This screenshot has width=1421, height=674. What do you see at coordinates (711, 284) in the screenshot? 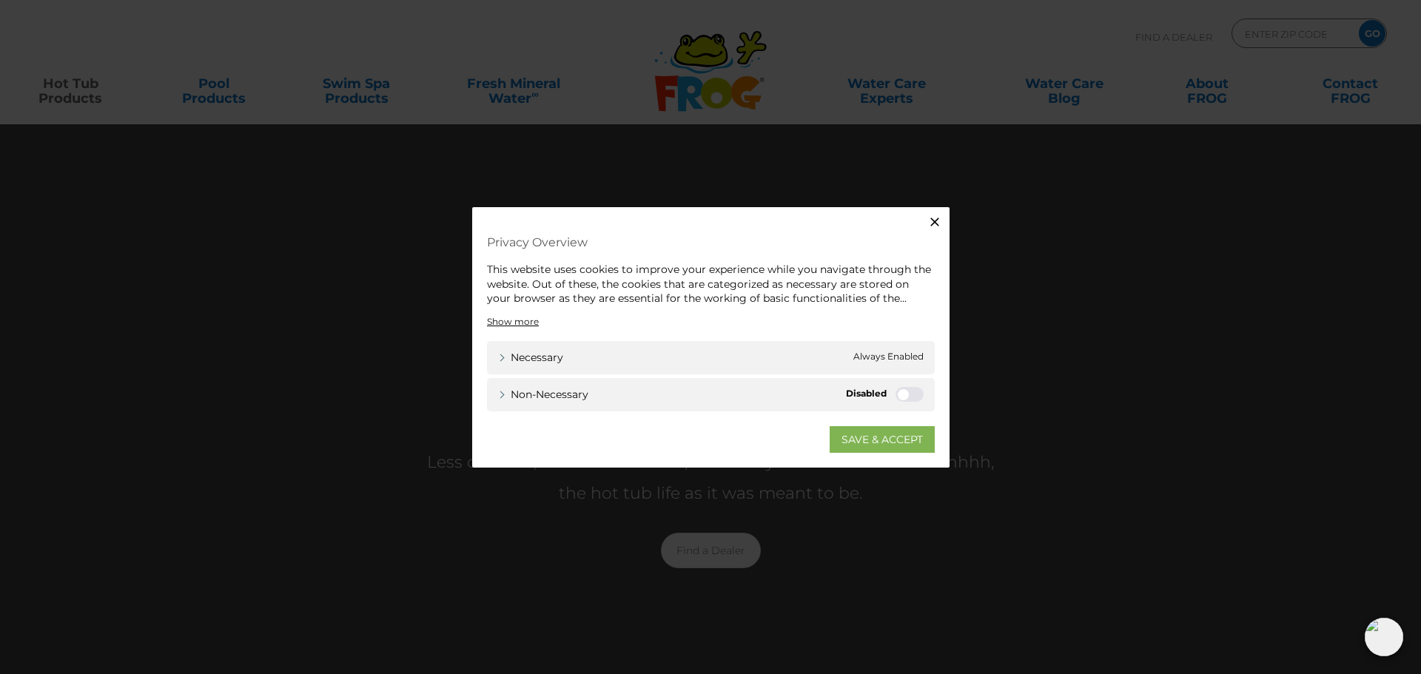
I see `div: This website uses cookies to improve your experience while you navigate through the website. Out ...` at bounding box center [711, 284].